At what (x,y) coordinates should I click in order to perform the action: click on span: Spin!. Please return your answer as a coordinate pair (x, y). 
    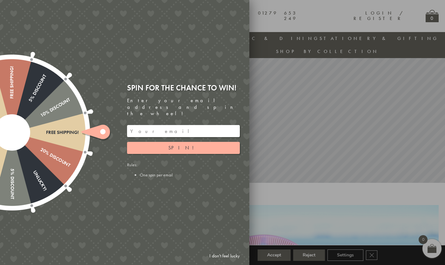
    Looking at the image, I should click on (183, 148).